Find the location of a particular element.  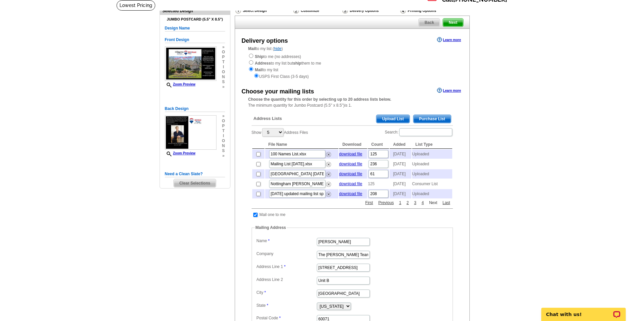

label: Name is located at coordinates (286, 241).